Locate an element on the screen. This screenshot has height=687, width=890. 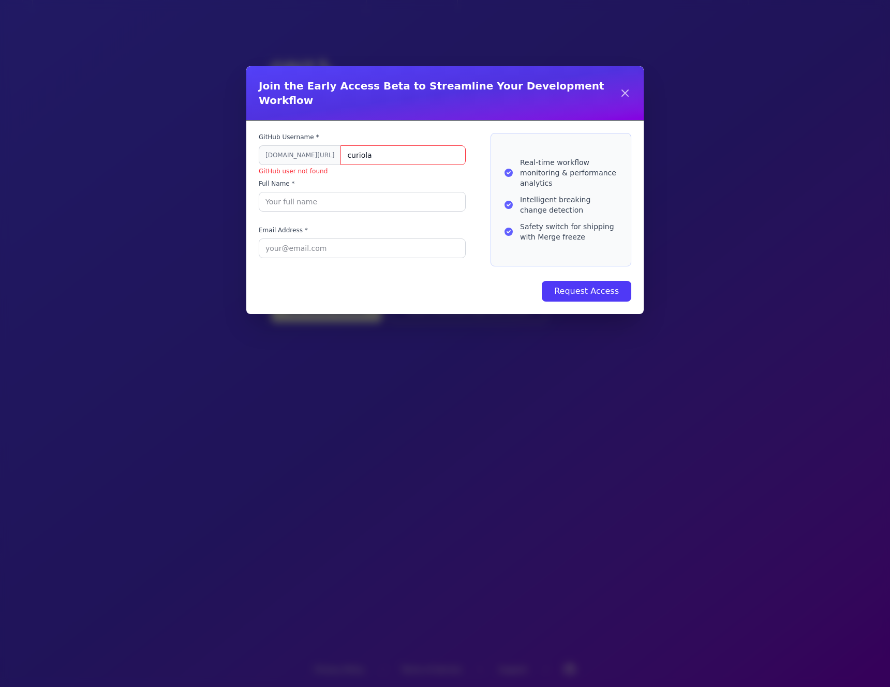
span: Intelligent breaking change detection is located at coordinates (569, 205).